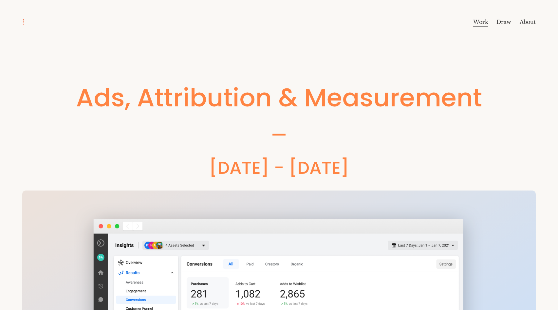  Describe the element at coordinates (23, 22) in the screenshot. I see `img: Roger Zhu` at that location.